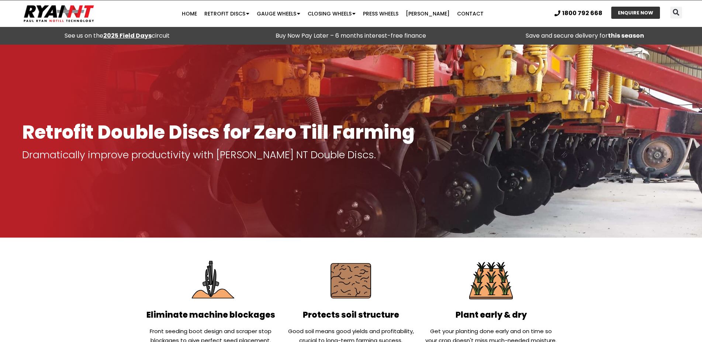 Image resolution: width=702 pixels, height=342 pixels. I want to click on a: Press Wheels, so click(381, 14).